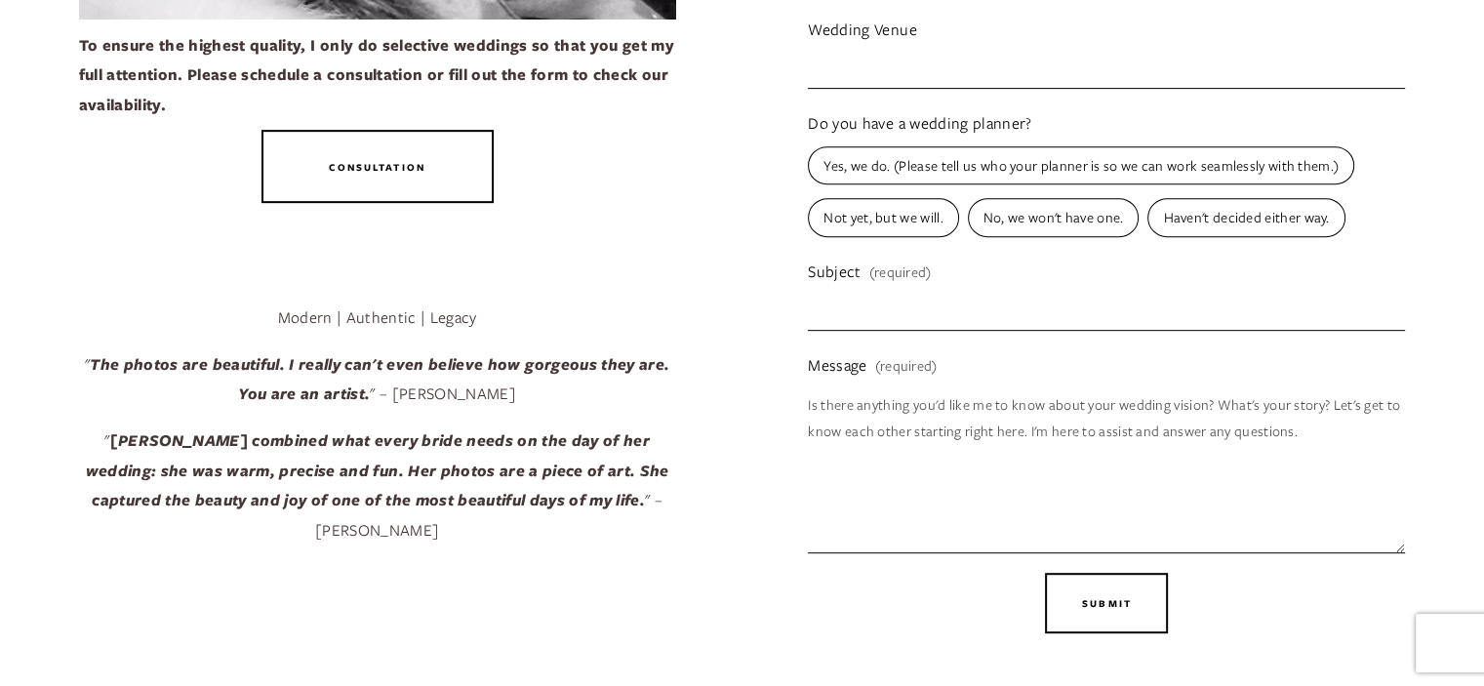  What do you see at coordinates (378, 317) in the screenshot?
I see `p: Modern | Authentic | Legacy` at bounding box center [378, 317].